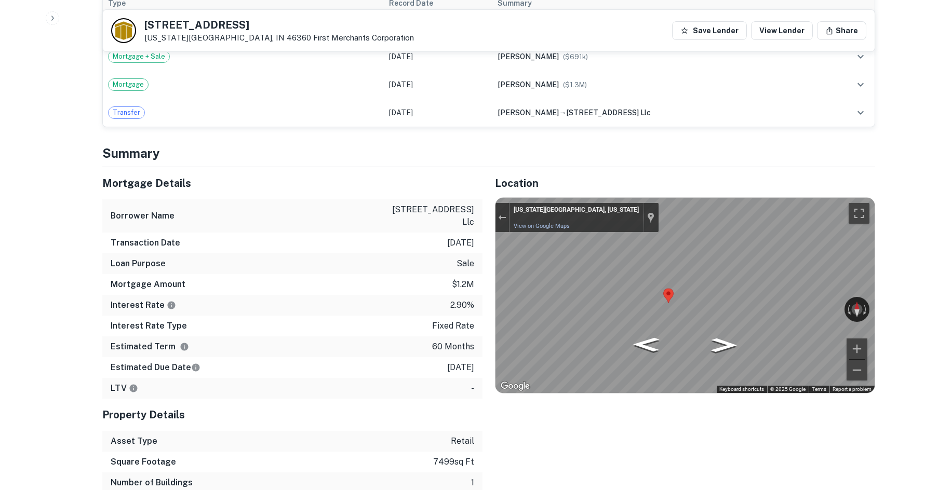  I want to click on h6: Estimated Term, so click(150, 347).